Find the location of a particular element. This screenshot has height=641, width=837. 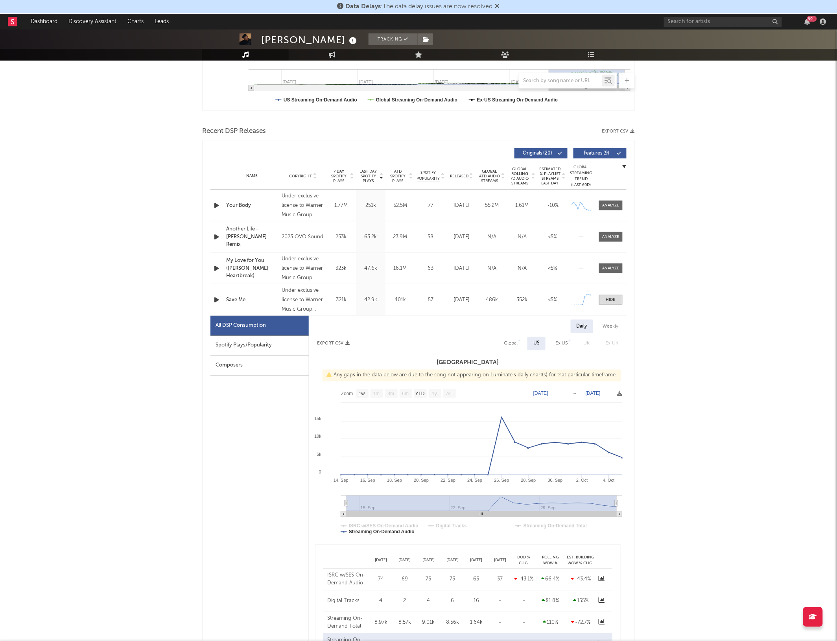

span: Features ( 9 ) is located at coordinates (597, 153).